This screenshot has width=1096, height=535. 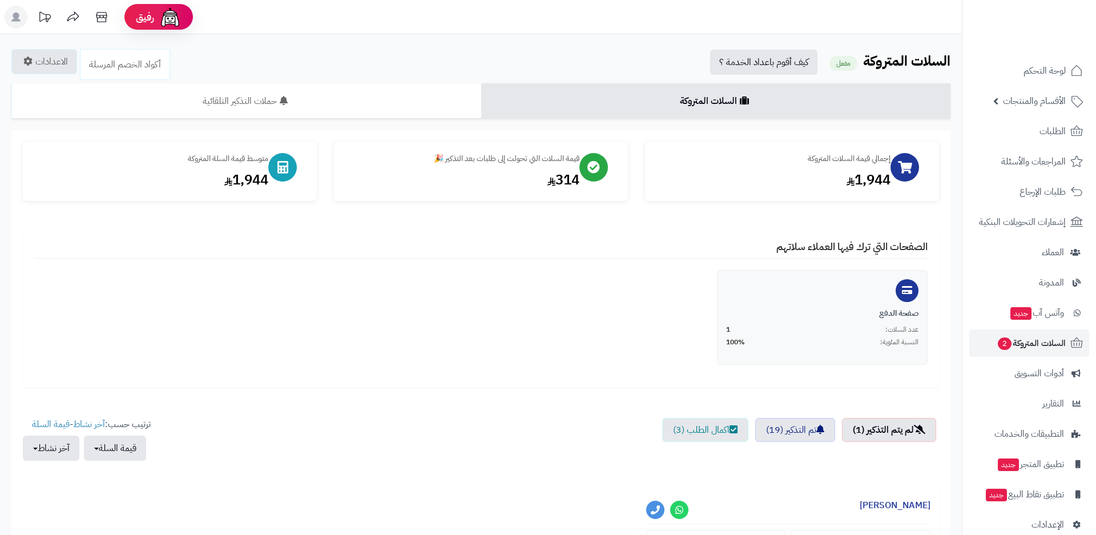 I want to click on span: تطبيق نقاط البيع, so click(x=1024, y=494).